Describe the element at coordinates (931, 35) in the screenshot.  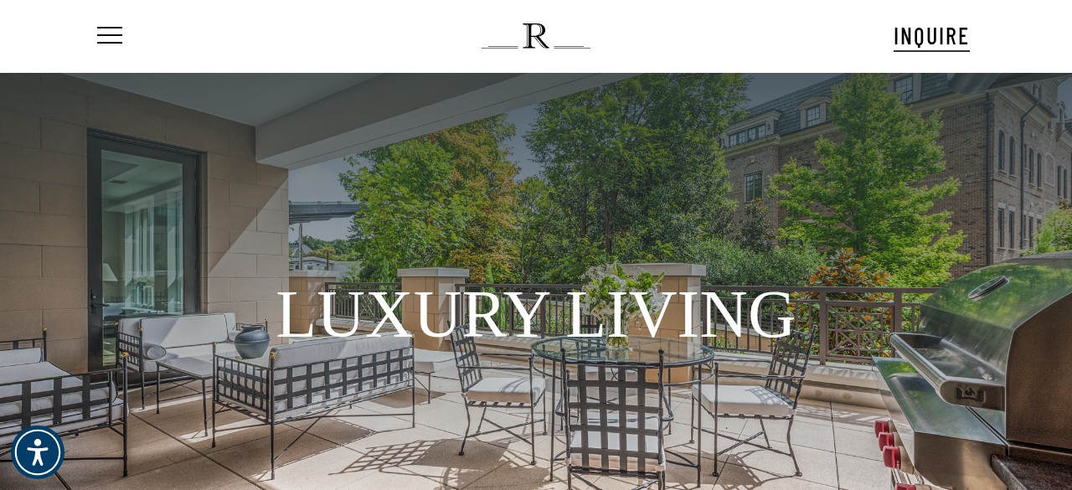
I see `a: INQUIRE` at that location.